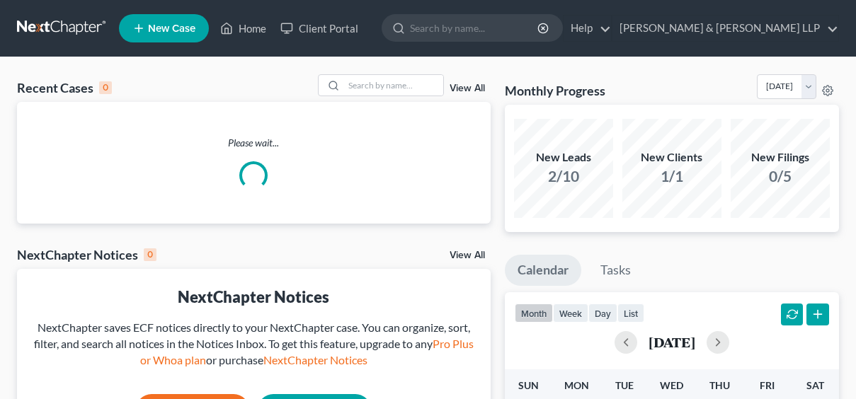 This screenshot has width=856, height=399. What do you see at coordinates (571, 313) in the screenshot?
I see `button: week` at bounding box center [571, 313].